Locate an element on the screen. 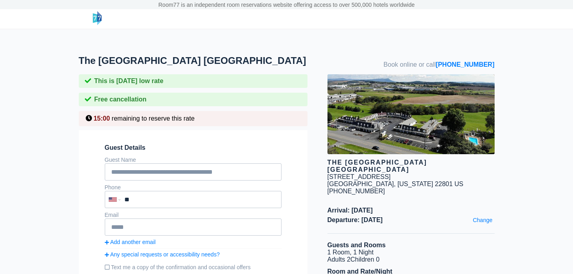 Image resolution: width=573 pixels, height=274 pixels. div: Free cancellation is located at coordinates (193, 100).